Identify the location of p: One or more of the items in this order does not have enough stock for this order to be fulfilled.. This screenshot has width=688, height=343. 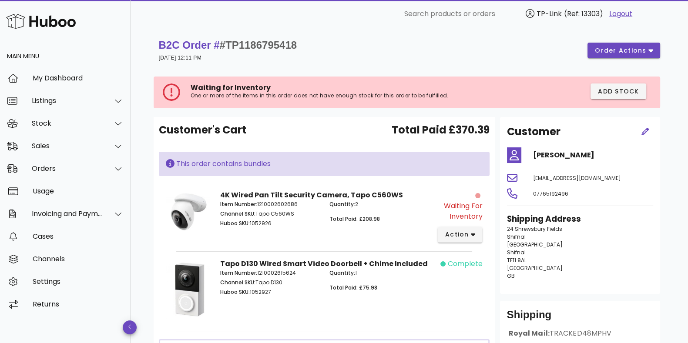
(344, 96).